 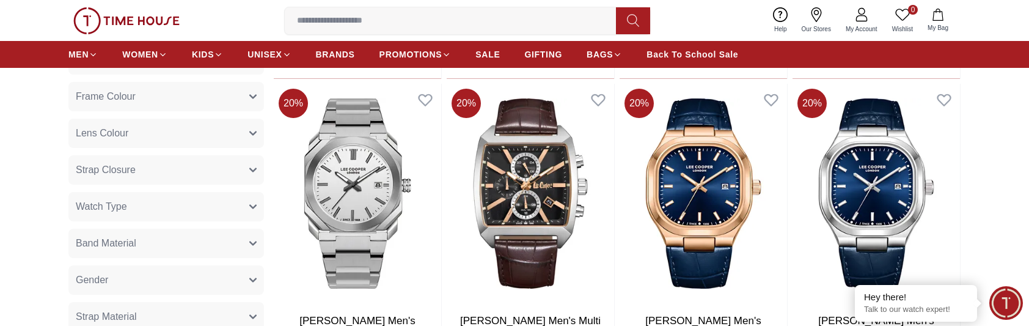 What do you see at coordinates (166, 207) in the screenshot?
I see `button: Watch Type` at bounding box center [166, 207].